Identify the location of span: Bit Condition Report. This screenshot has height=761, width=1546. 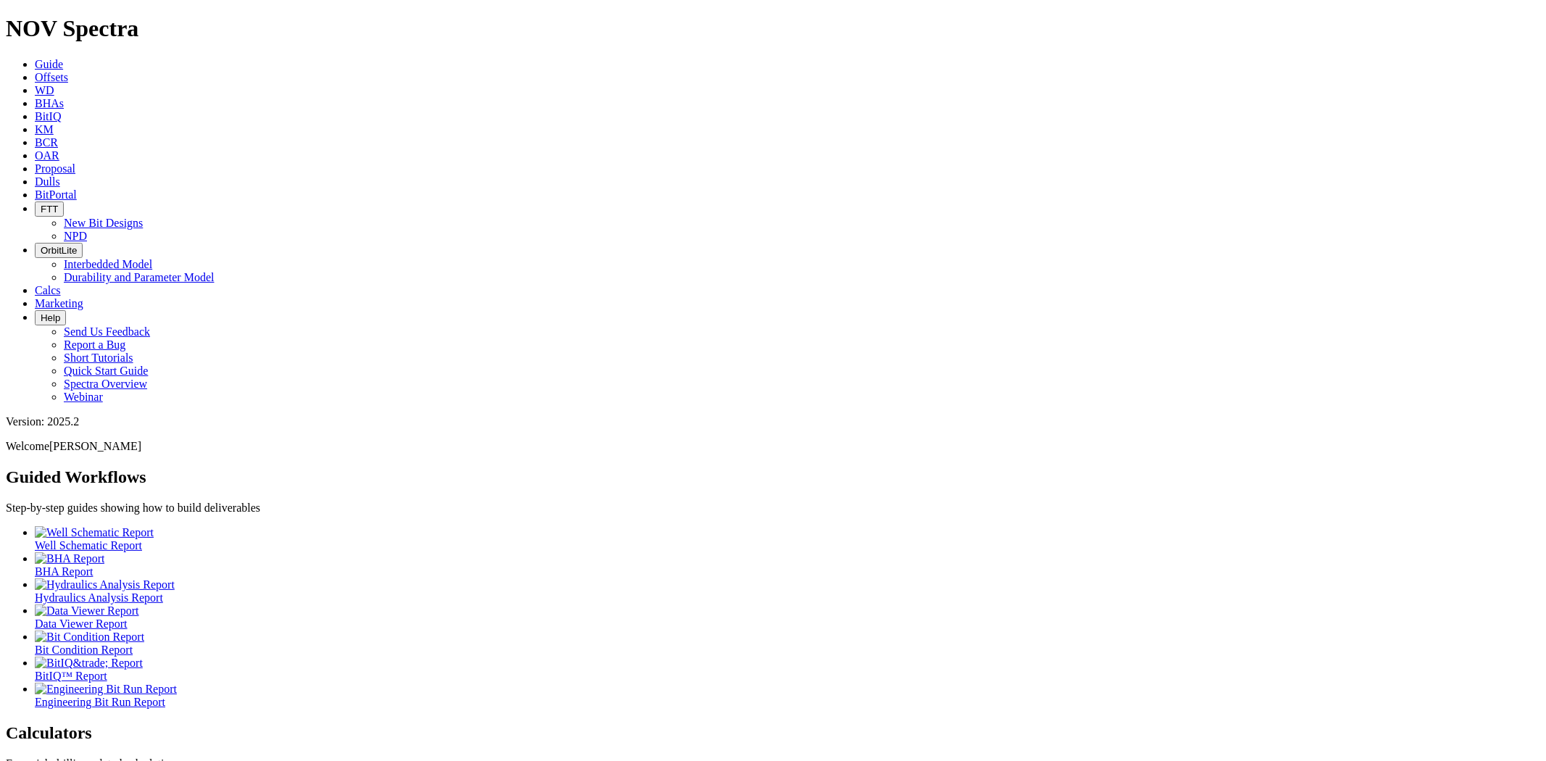
(83, 649).